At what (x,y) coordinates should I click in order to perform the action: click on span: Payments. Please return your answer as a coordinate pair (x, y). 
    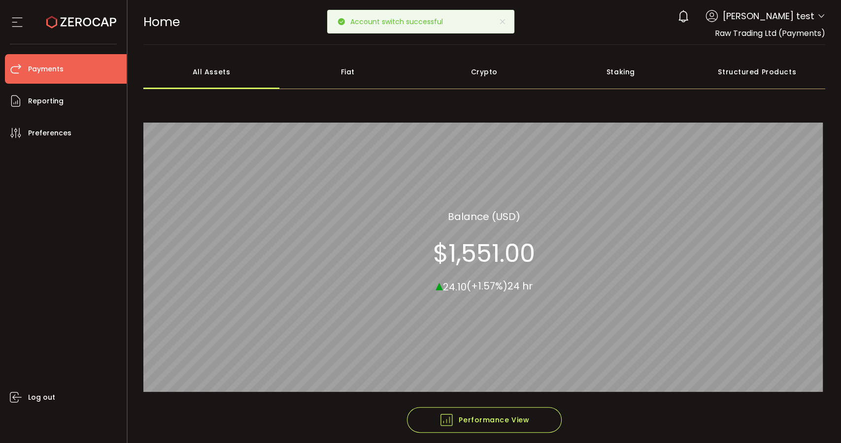
    Looking at the image, I should click on (46, 69).